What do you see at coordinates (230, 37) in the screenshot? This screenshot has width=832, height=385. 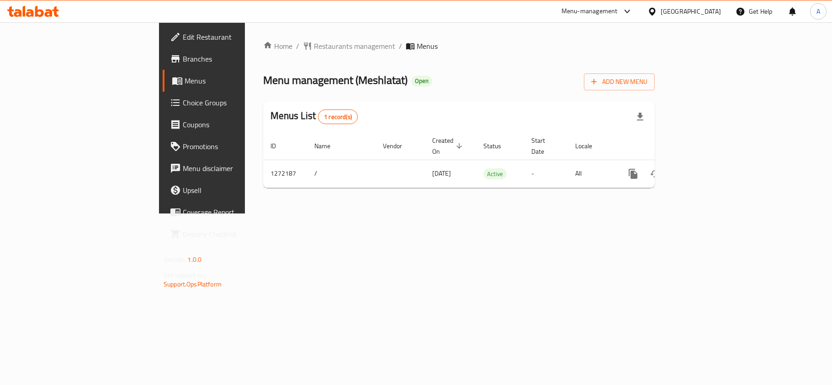 I see `a: Edit Restaurant` at bounding box center [230, 37].